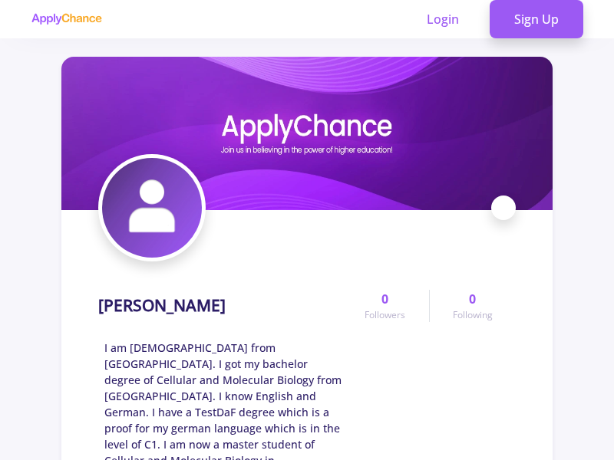 The image size is (614, 460). Describe the element at coordinates (307, 133) in the screenshot. I see `img: Kasra Kermanshahchicover image` at that location.